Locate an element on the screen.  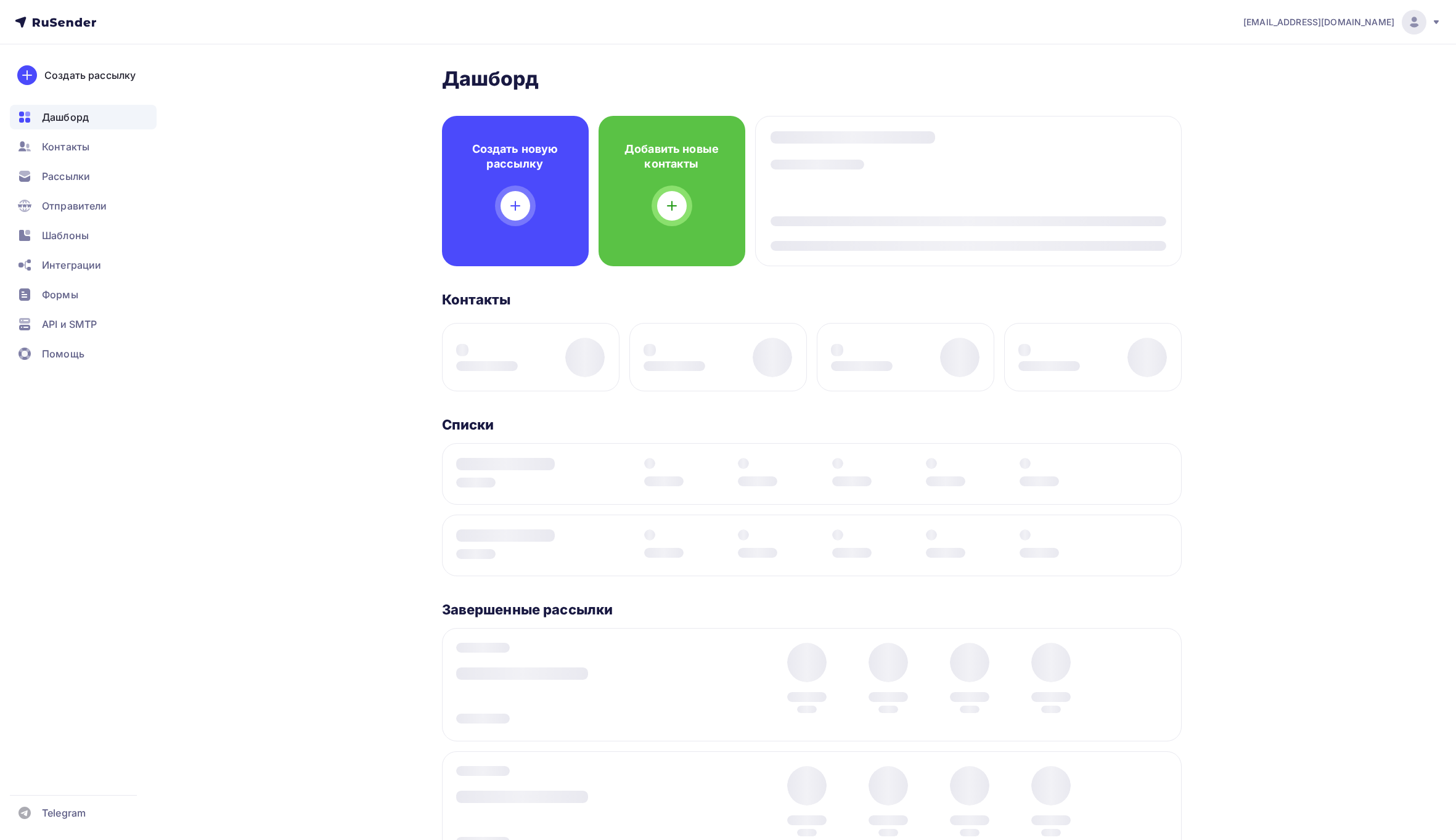
span: Отправители is located at coordinates (75, 205).